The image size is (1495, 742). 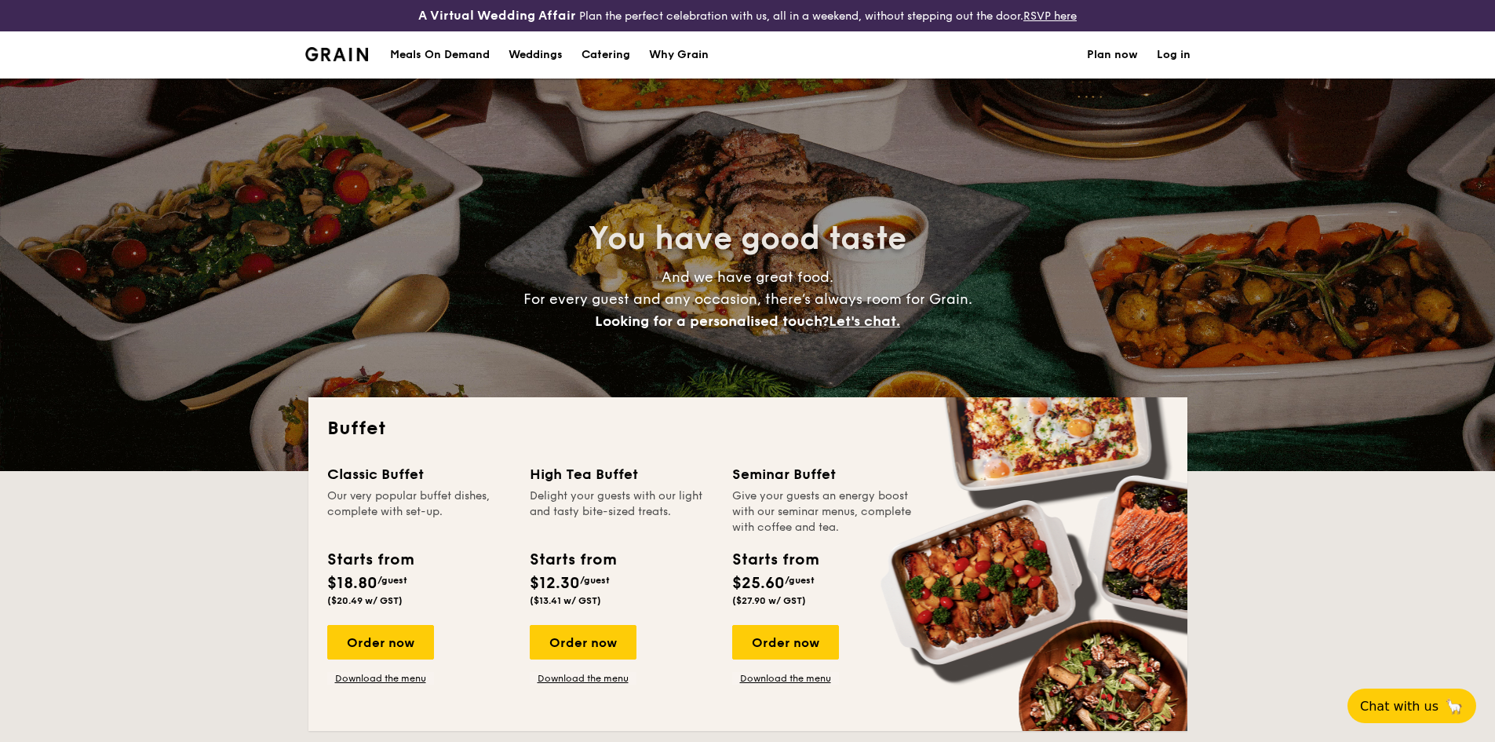 I want to click on button: Chat with us🦙, so click(x=1412, y=706).